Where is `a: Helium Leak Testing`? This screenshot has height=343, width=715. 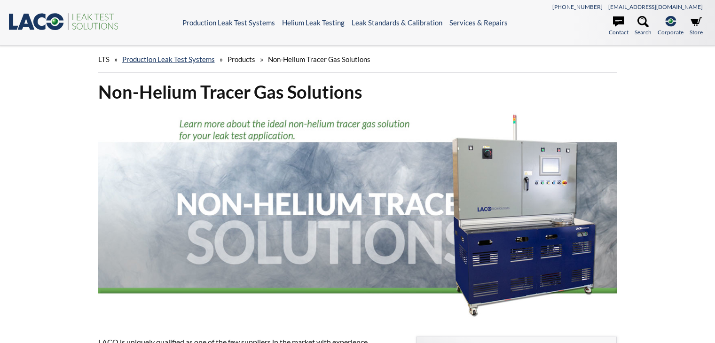 a: Helium Leak Testing is located at coordinates (313, 23).